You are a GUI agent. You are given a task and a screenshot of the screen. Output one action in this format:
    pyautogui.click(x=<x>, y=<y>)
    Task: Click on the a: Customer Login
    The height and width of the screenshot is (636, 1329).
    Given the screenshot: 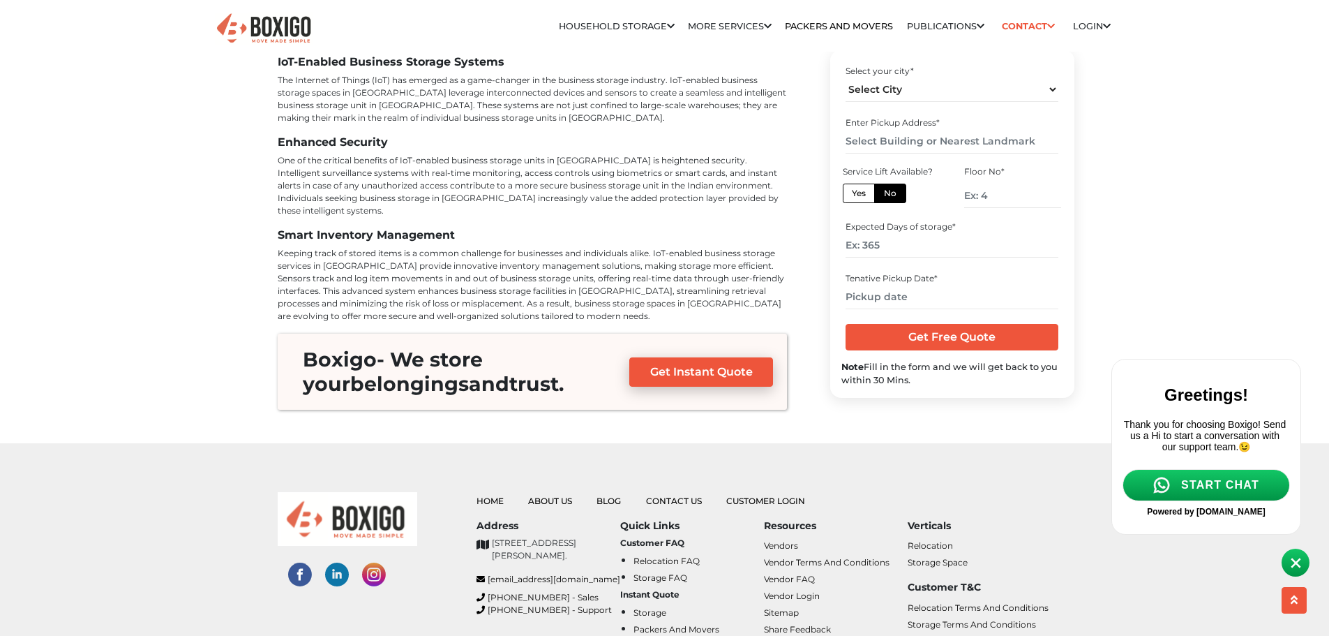 What is the action you would take?
    pyautogui.click(x=765, y=500)
    